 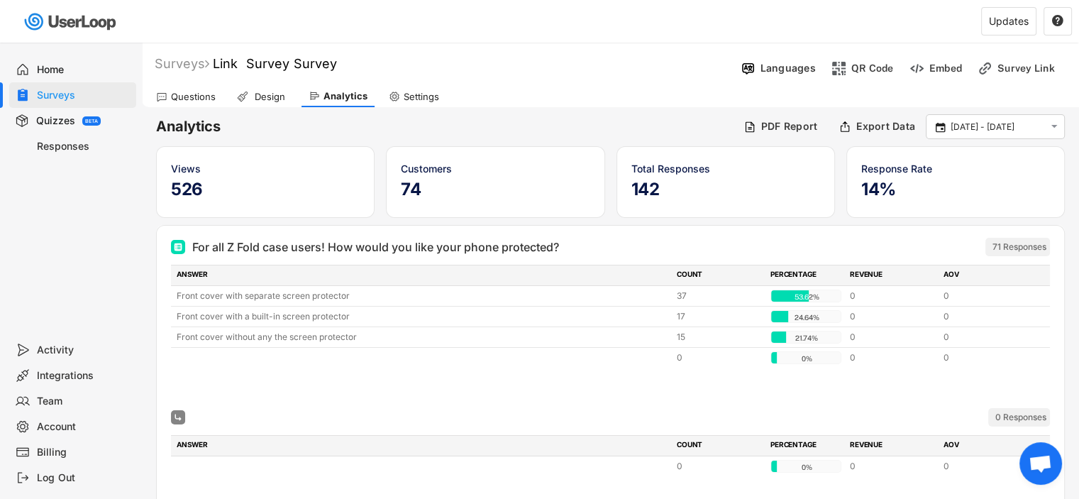 I want to click on div: For all Z Fold case users! How would you like your phone protected?, so click(x=375, y=247).